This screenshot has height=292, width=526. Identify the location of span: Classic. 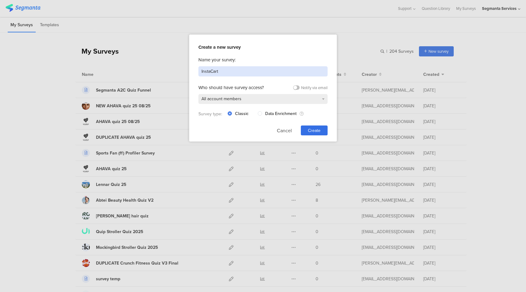
(240, 114).